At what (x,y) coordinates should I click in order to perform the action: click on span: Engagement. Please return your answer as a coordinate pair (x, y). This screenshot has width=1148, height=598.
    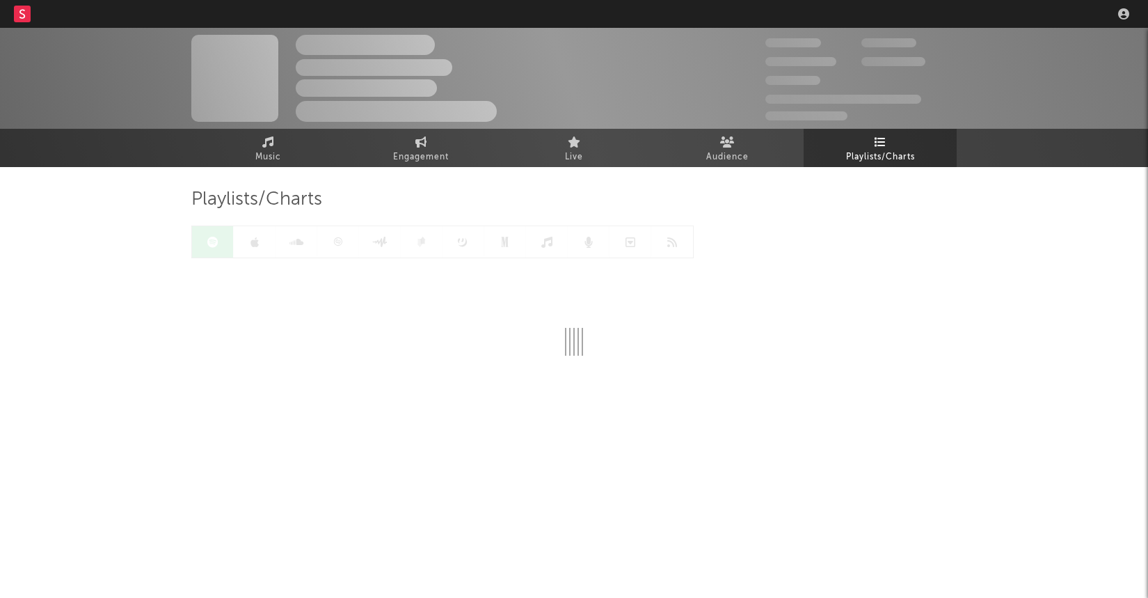
    Looking at the image, I should click on (421, 157).